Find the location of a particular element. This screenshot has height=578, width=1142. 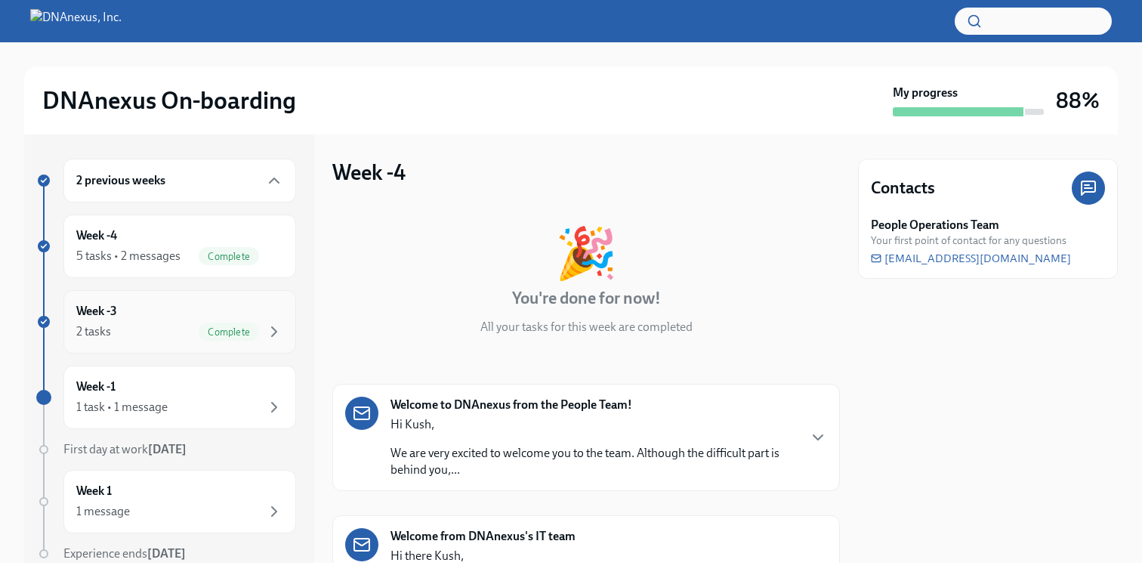

a: Week -11 task • 1 message is located at coordinates (166, 397).